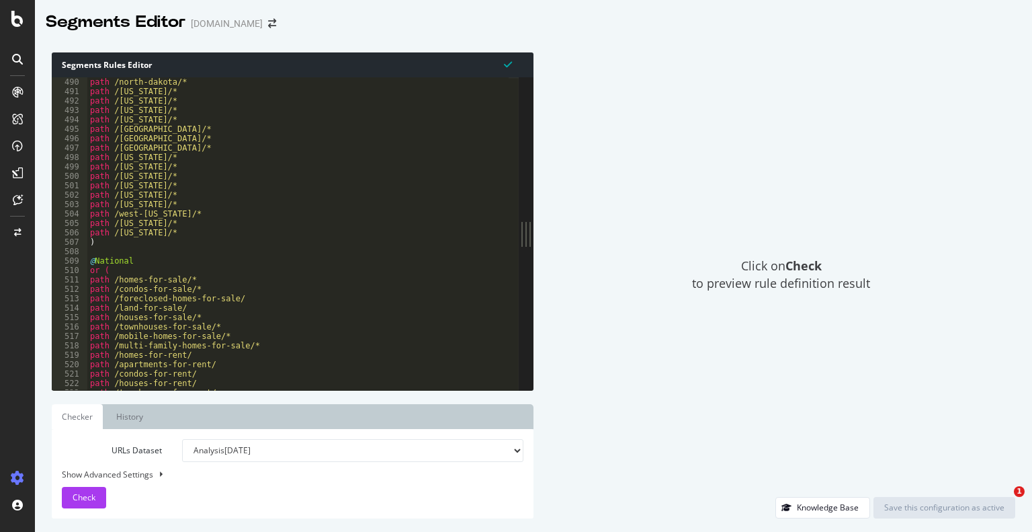 The image size is (1032, 532). Describe the element at coordinates (69, 242) in the screenshot. I see `div: 507` at that location.